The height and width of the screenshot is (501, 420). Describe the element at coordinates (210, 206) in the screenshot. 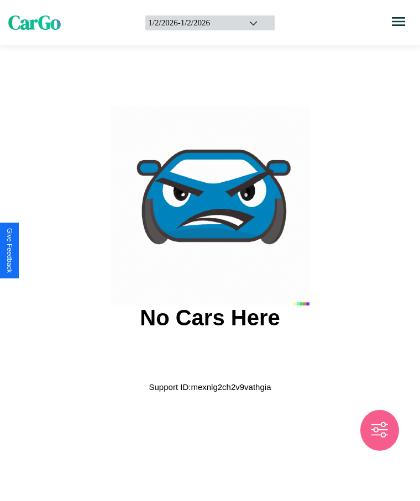

I see `img: car` at that location.